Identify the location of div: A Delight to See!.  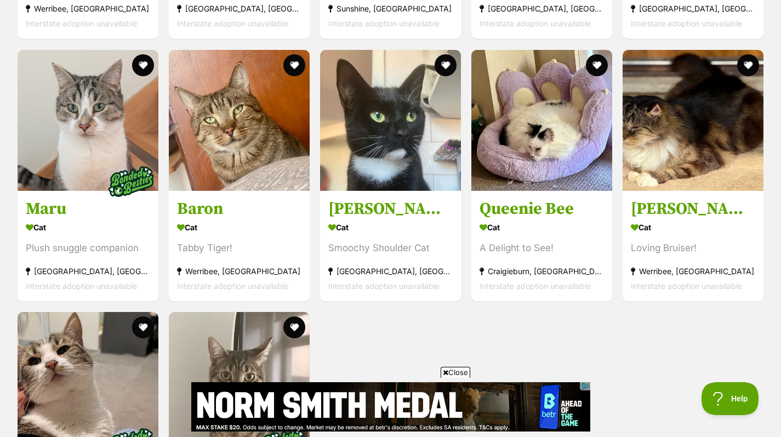
(541, 248).